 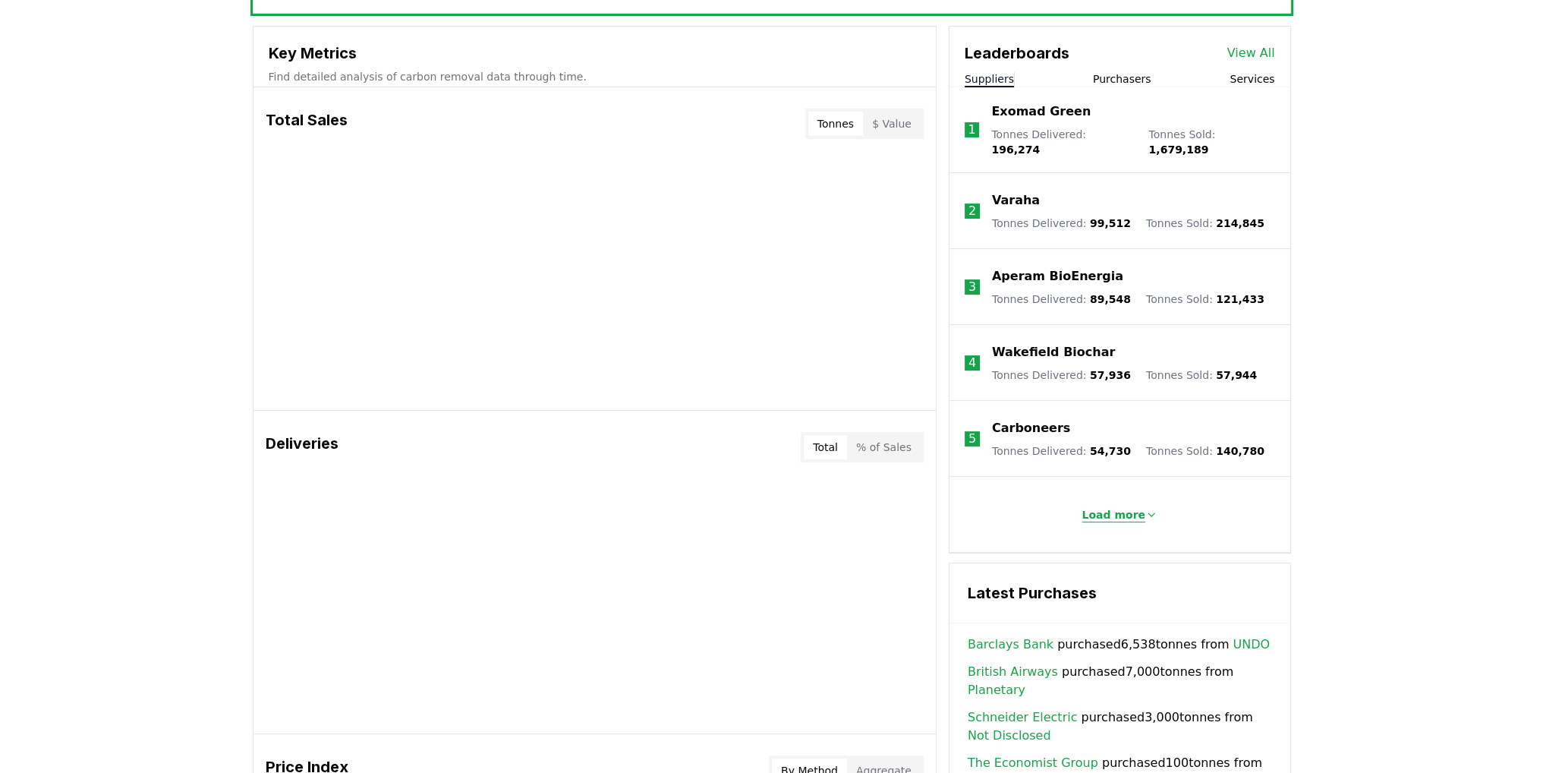 I want to click on a: Planetary, so click(x=997, y=690).